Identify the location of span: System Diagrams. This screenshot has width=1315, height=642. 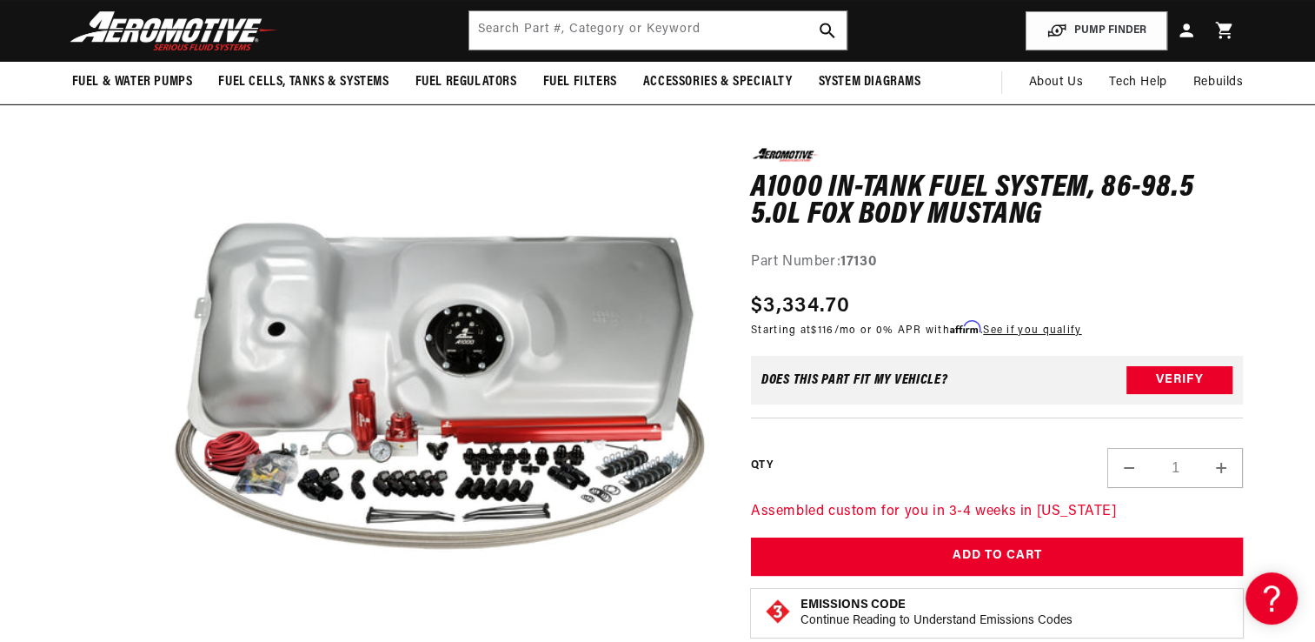
(870, 82).